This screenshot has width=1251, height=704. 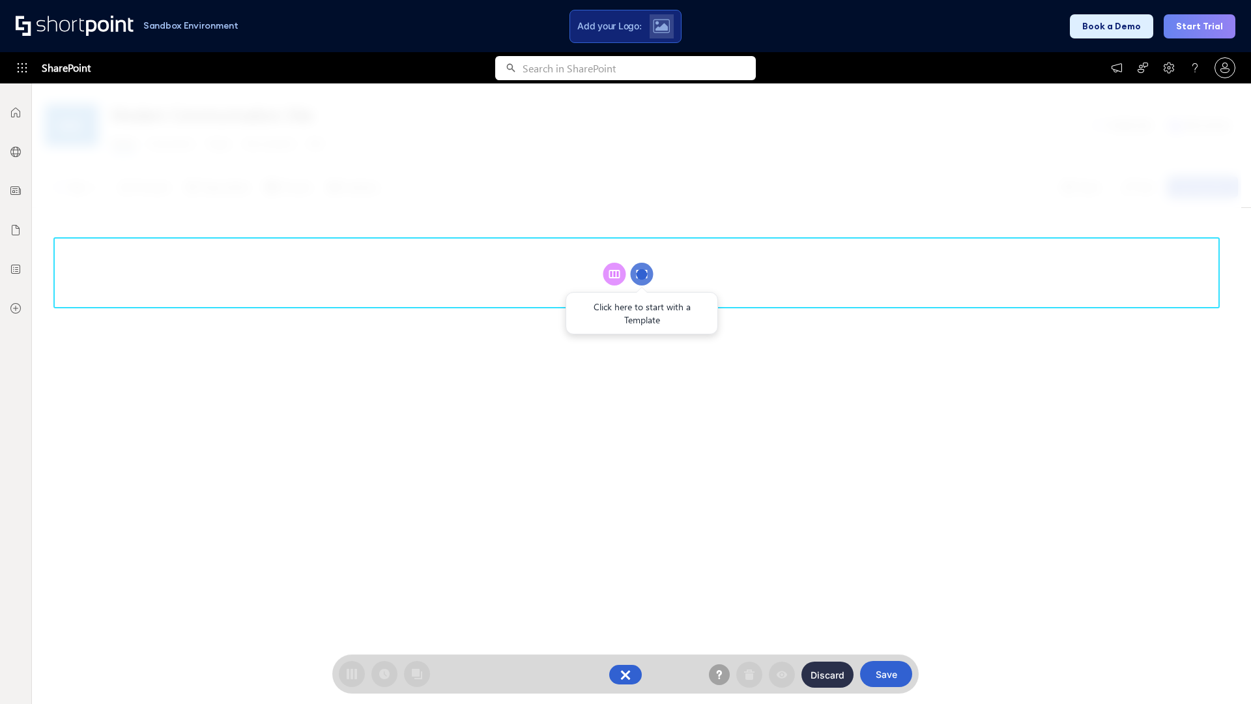 What do you see at coordinates (828, 675) in the screenshot?
I see `button: Discard` at bounding box center [828, 675].